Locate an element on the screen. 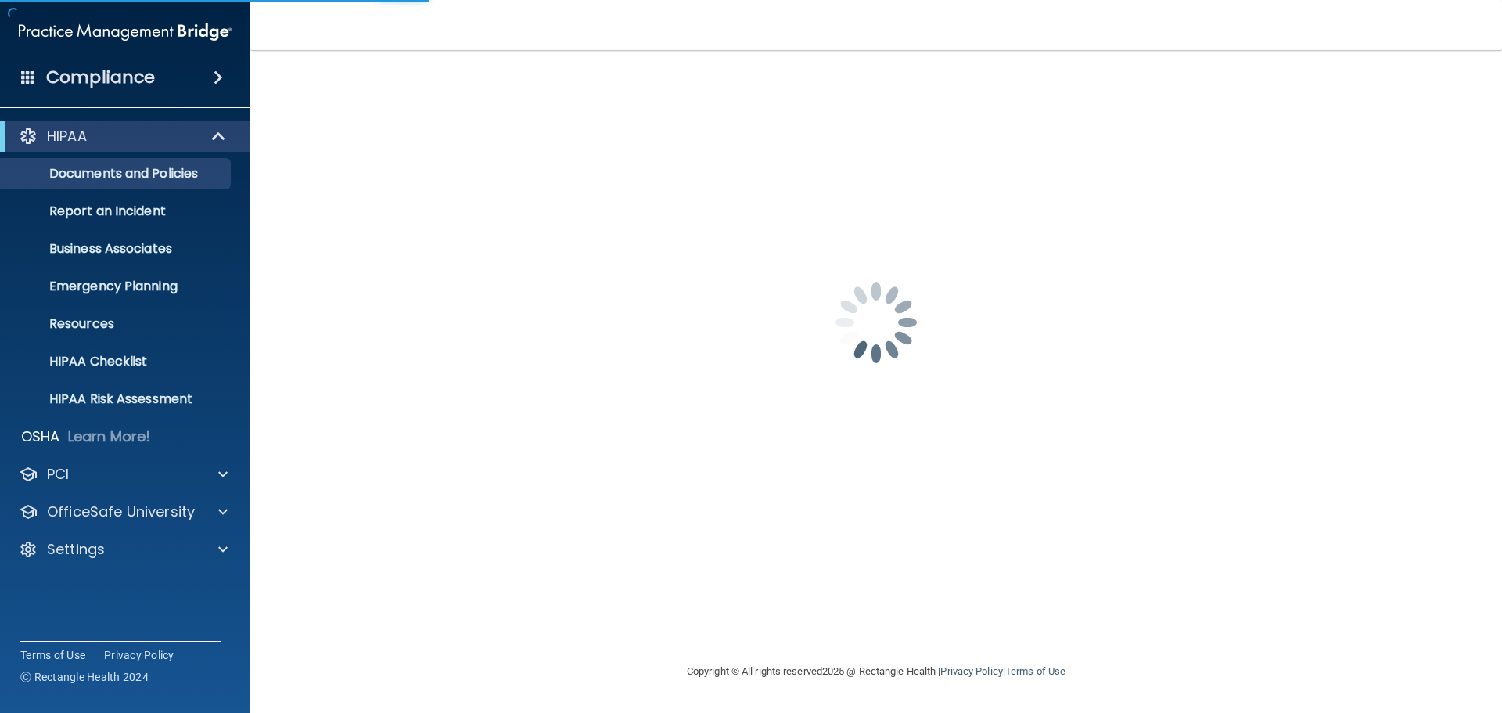 The image size is (1502, 713). a: HIPAA is located at coordinates (123, 136).